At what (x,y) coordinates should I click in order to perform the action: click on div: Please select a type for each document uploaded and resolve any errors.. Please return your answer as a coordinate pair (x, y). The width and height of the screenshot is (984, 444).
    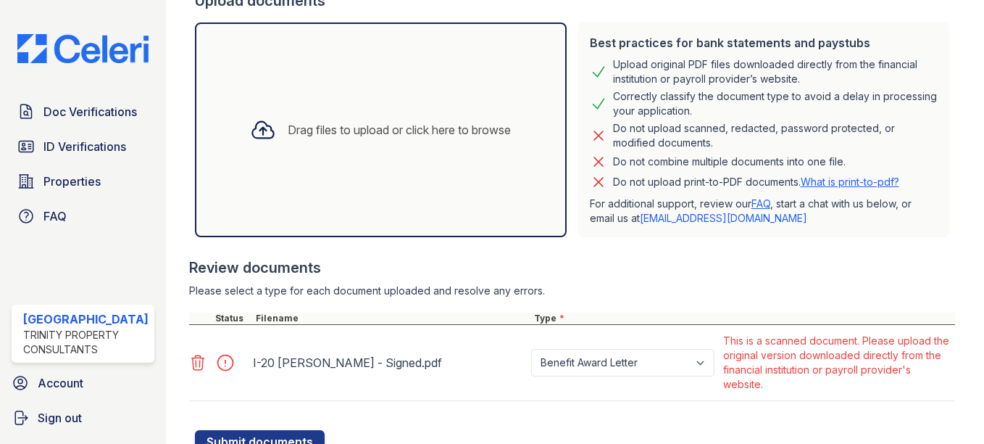
    Looking at the image, I should click on (572, 291).